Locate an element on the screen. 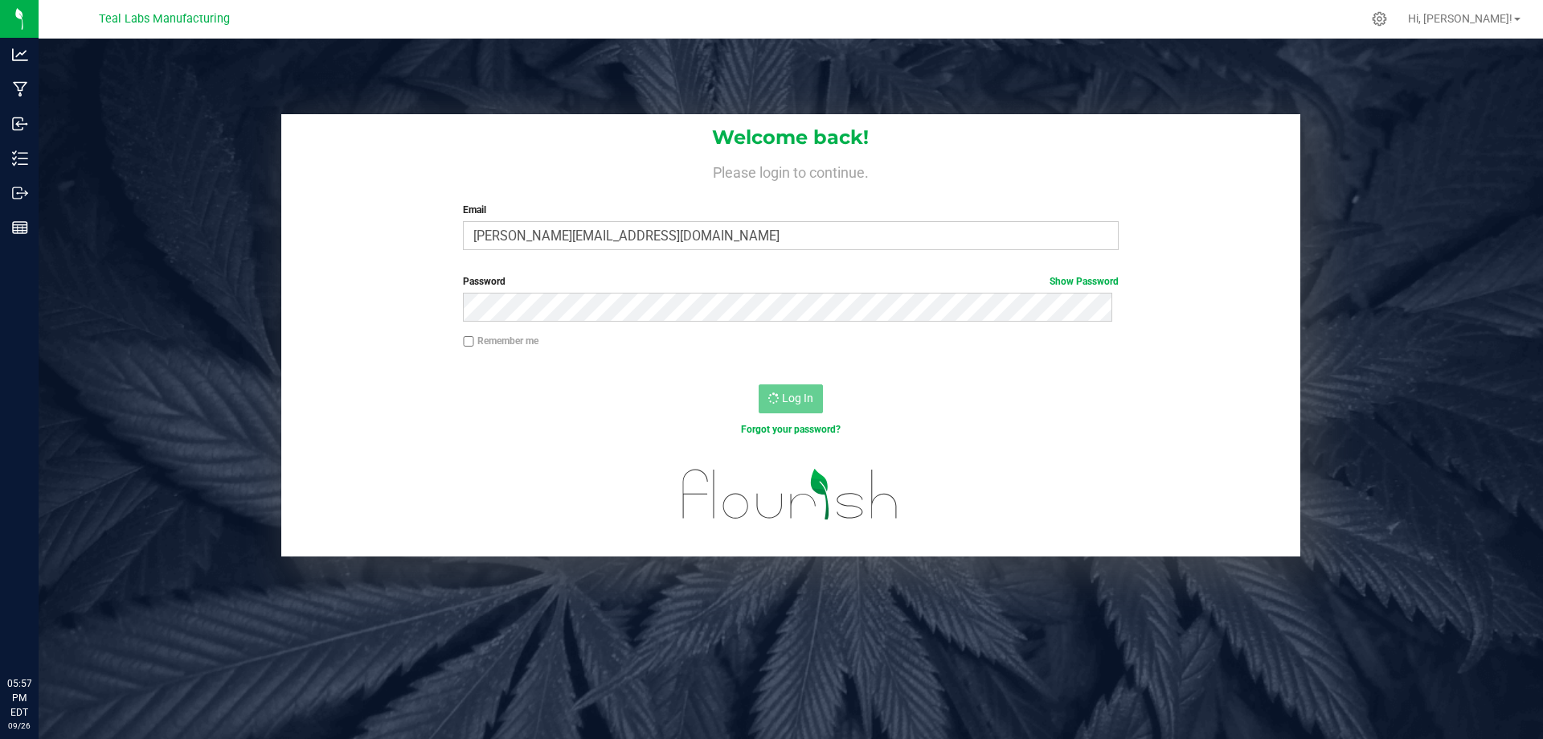  img: flourish_logo.svg is located at coordinates (790, 494).